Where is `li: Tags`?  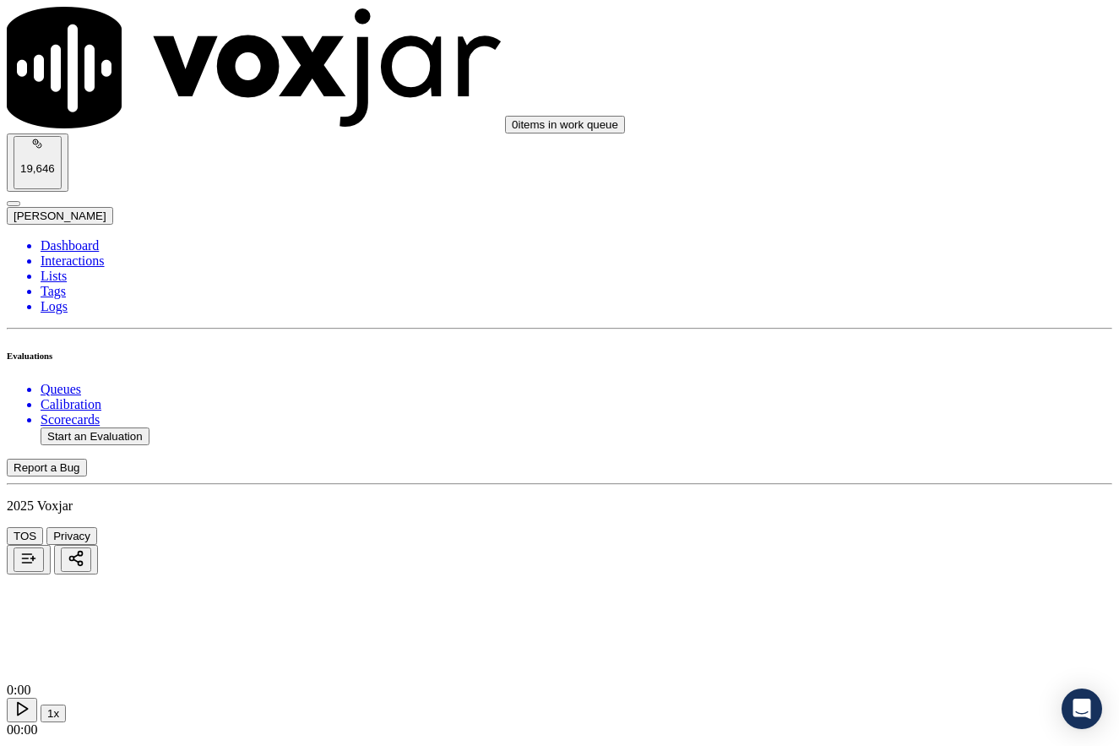 li: Tags is located at coordinates (576, 291).